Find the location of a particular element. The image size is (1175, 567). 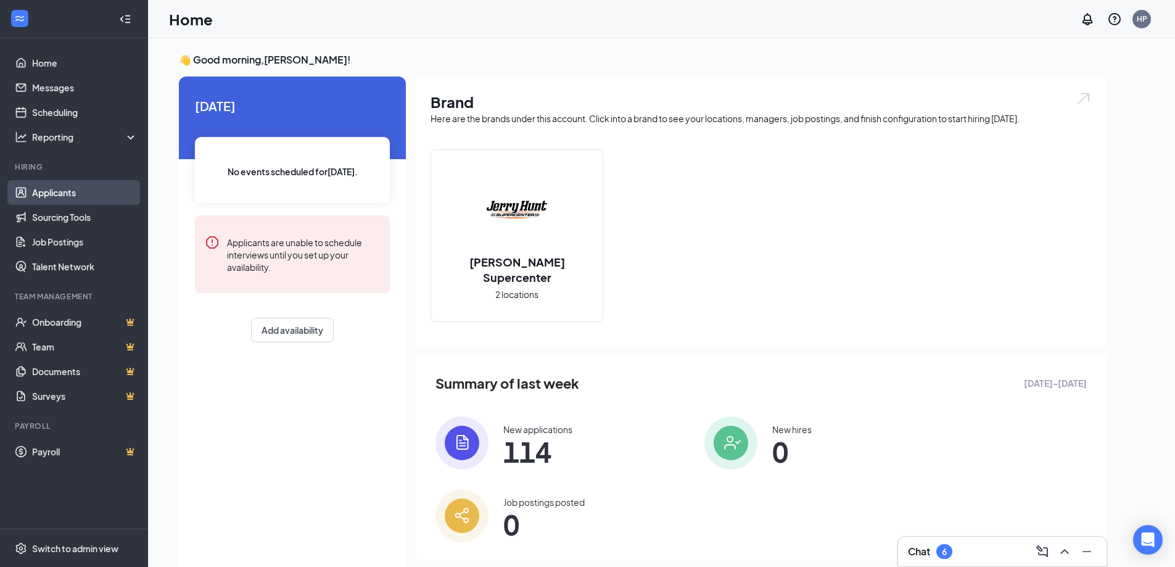

div: Job postings posted is located at coordinates (544, 502).